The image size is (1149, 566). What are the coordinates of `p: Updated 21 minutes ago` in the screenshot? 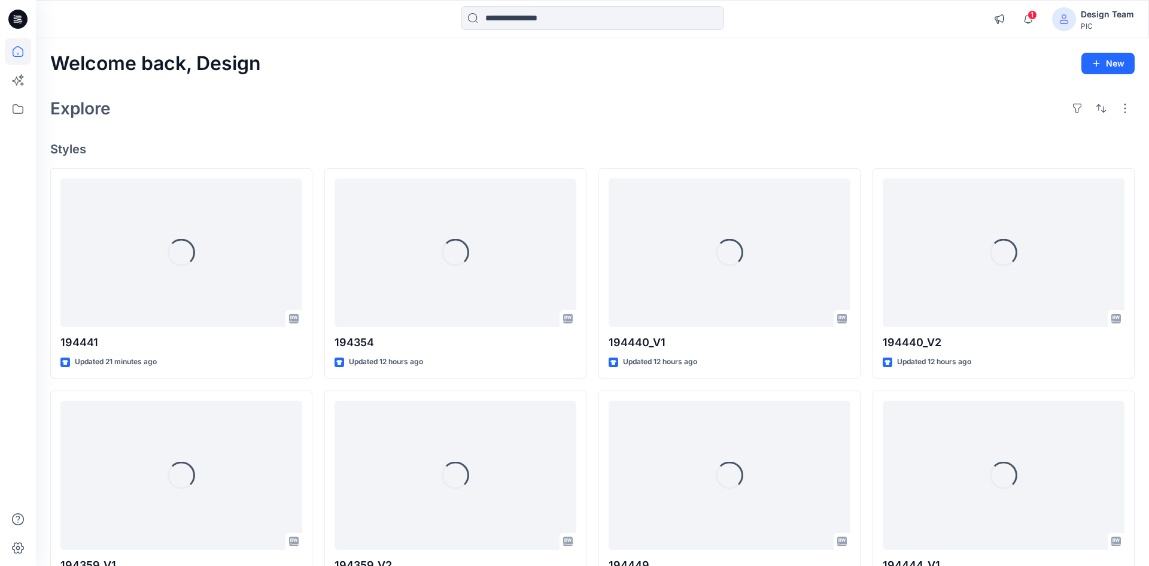 It's located at (116, 362).